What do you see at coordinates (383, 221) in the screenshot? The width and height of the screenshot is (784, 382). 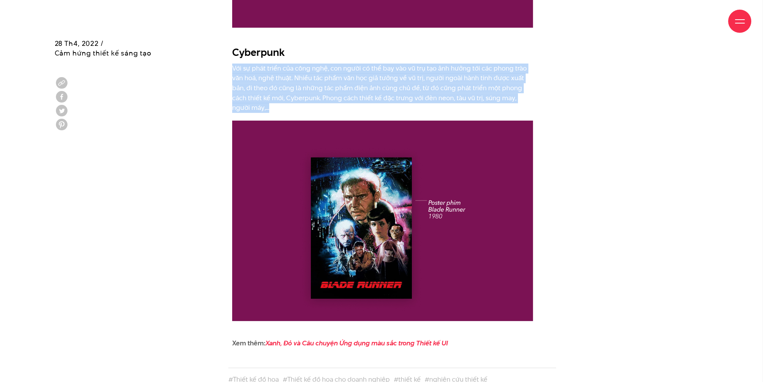 I see `img: lich su do hoa` at bounding box center [383, 221].